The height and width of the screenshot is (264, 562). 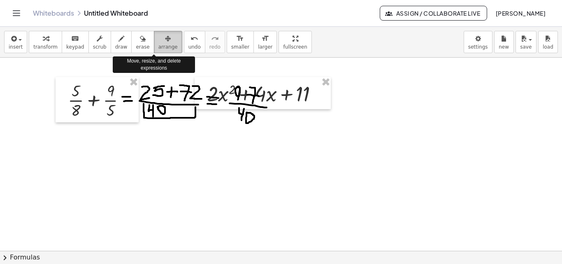 What do you see at coordinates (526, 47) in the screenshot?
I see `span: save` at bounding box center [526, 47].